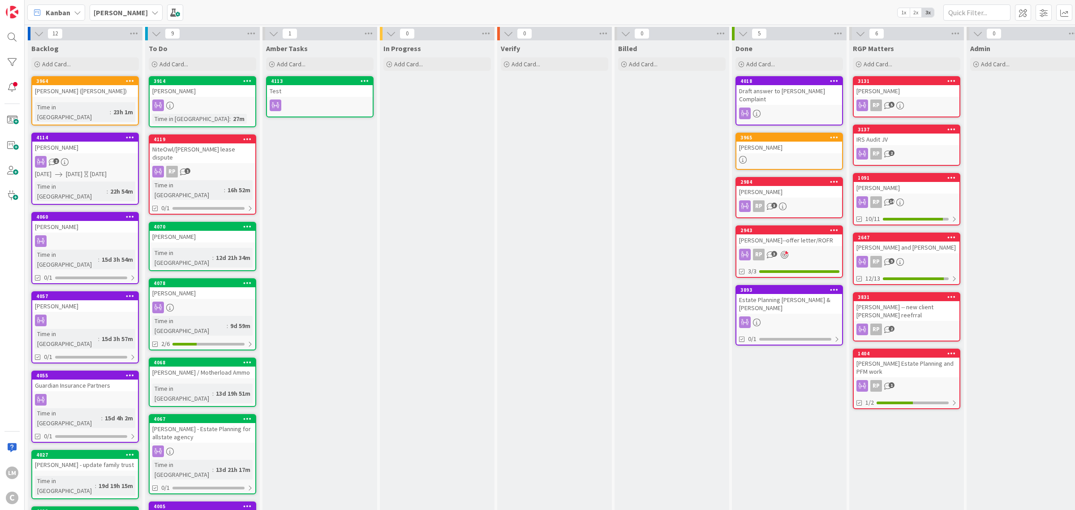 This screenshot has width=1075, height=510. Describe the element at coordinates (45, 48) in the screenshot. I see `span: Backlog` at that location.